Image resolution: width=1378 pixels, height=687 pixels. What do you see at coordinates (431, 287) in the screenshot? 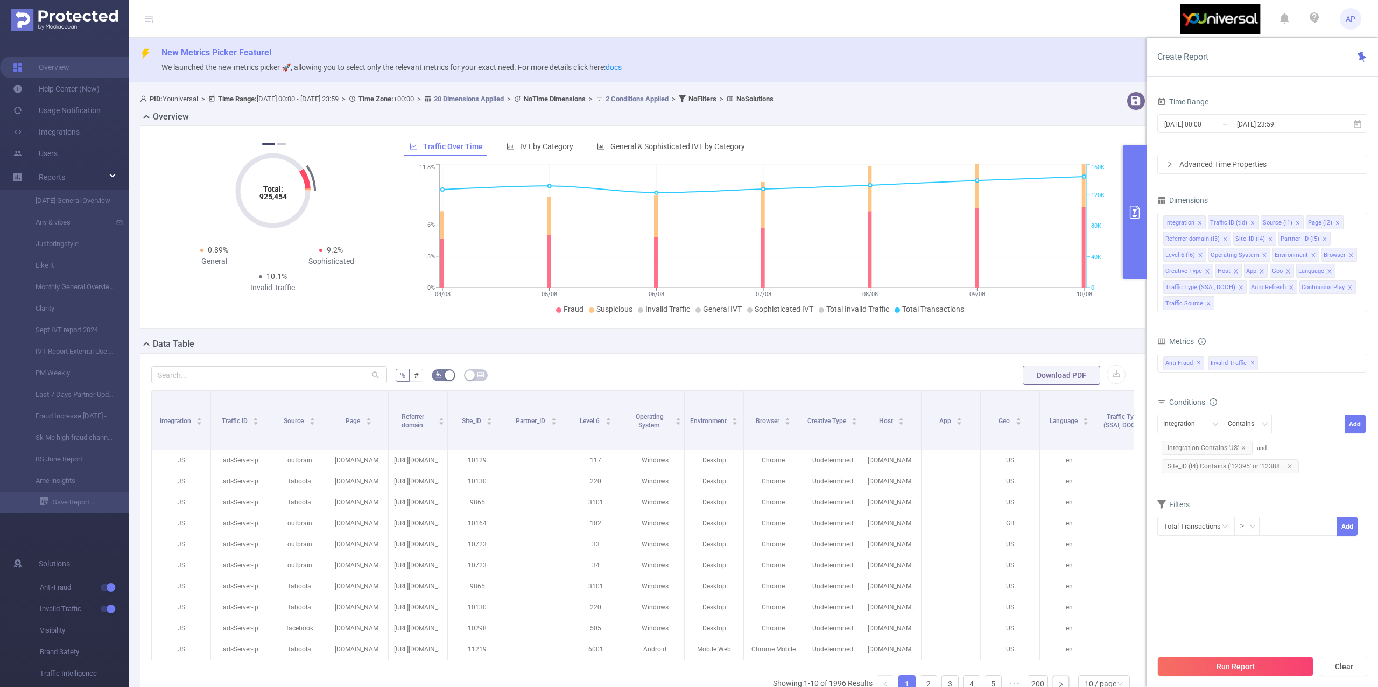
I see `tspan: 0%` at bounding box center [431, 287].